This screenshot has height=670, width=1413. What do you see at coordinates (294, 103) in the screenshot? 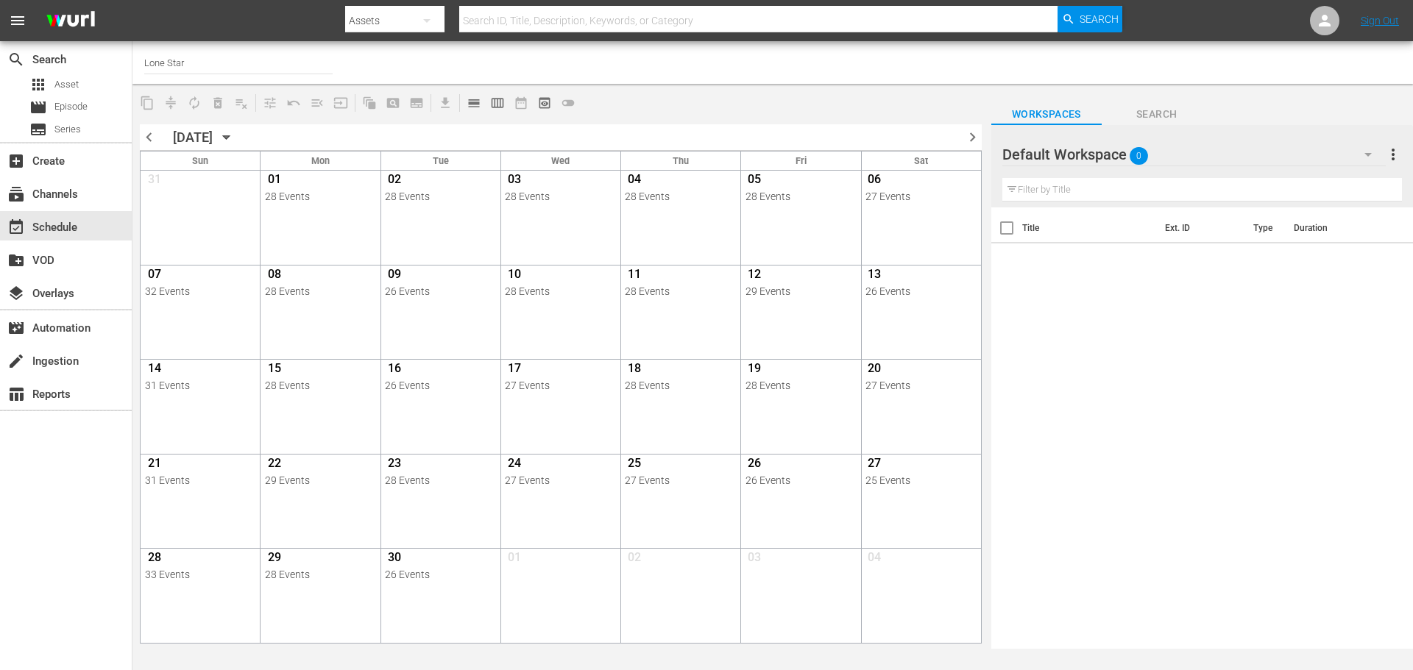
I see `span: Revert to Primary Episode` at bounding box center [294, 103].